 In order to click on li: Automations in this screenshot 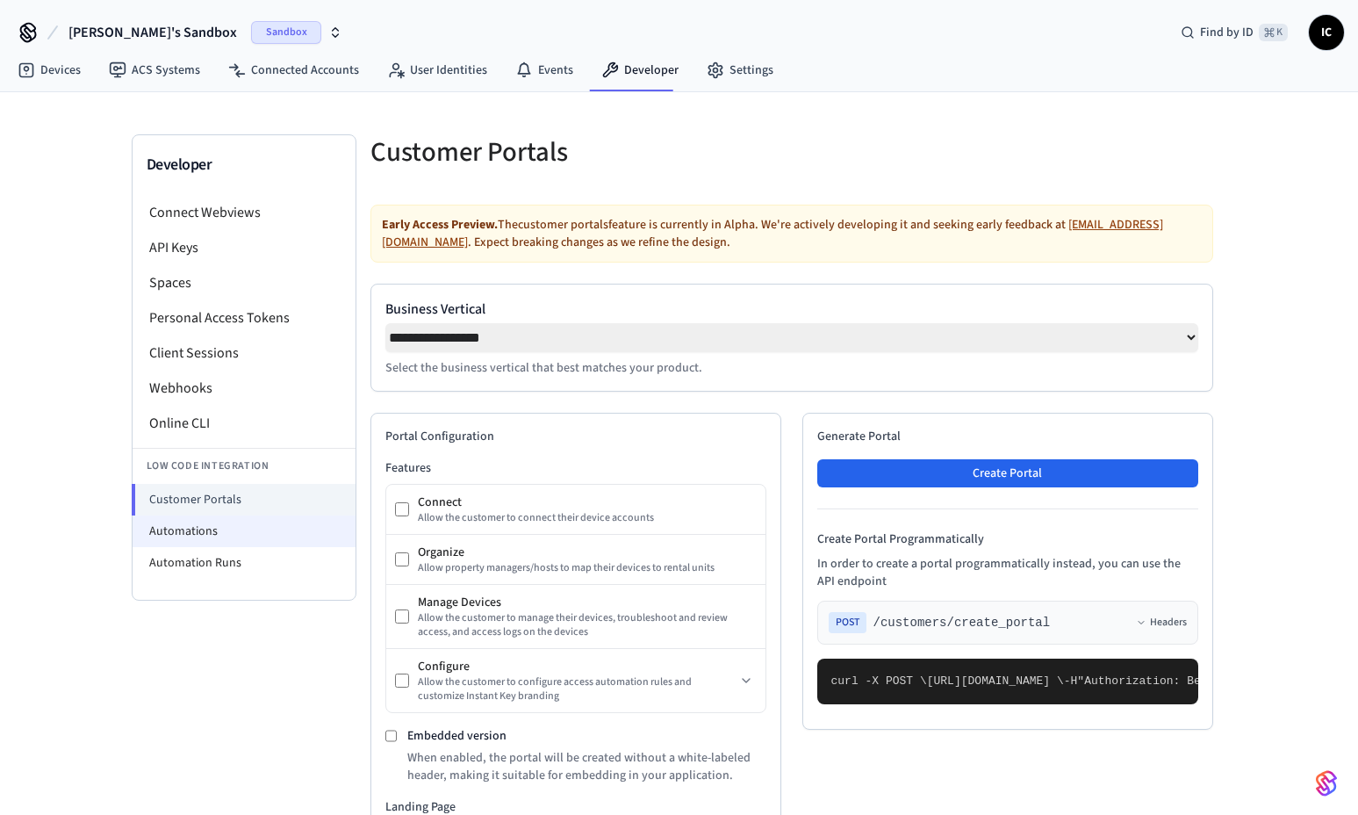, I will do `click(244, 531)`.